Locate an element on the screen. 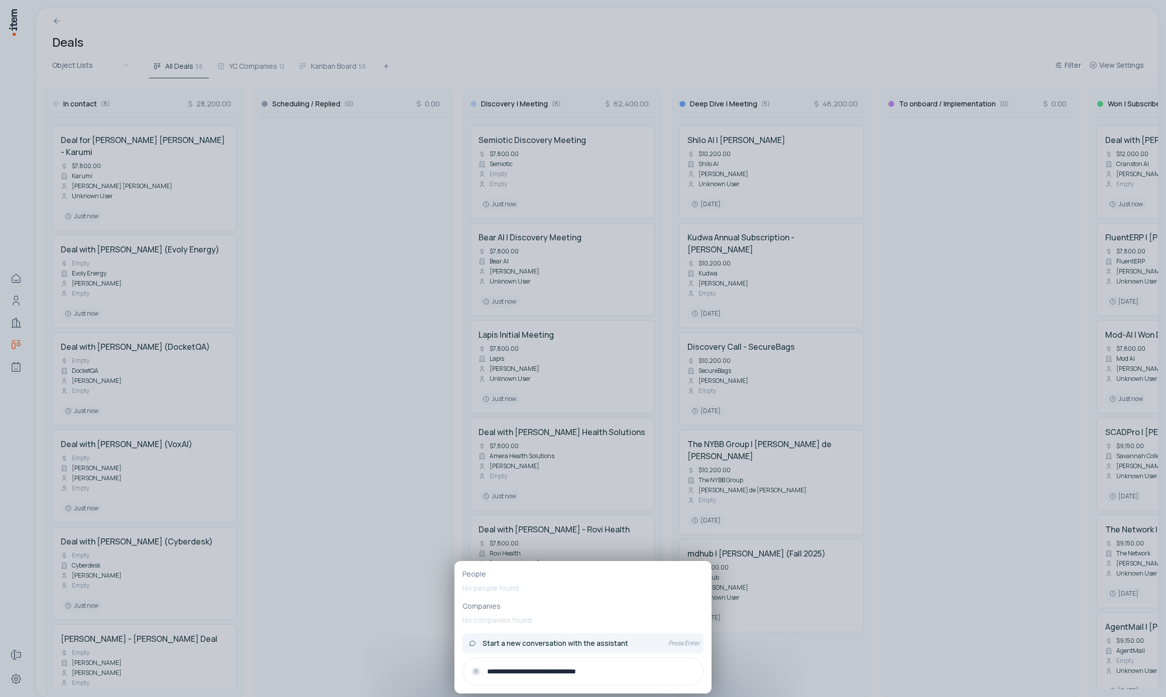 This screenshot has width=1166, height=697. button: Start a new conversation with the assistantPress Enter is located at coordinates (583, 644).